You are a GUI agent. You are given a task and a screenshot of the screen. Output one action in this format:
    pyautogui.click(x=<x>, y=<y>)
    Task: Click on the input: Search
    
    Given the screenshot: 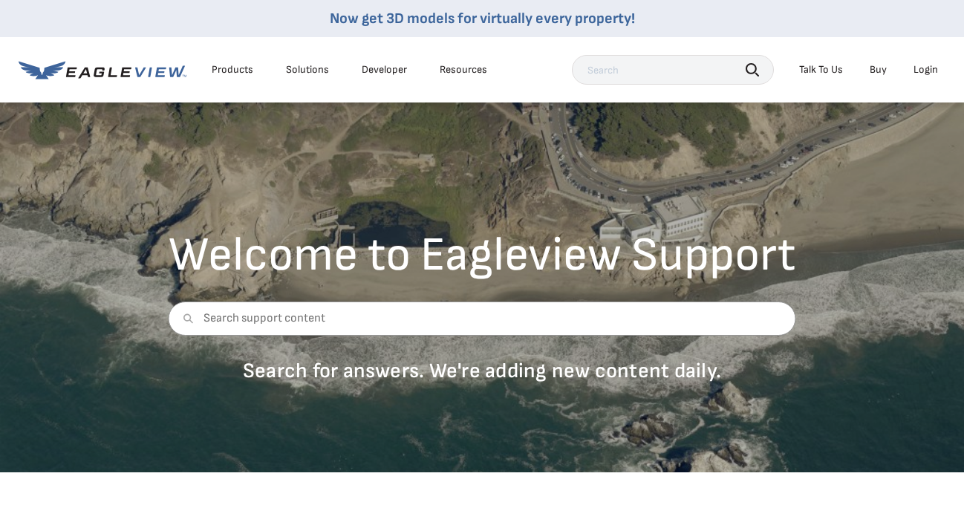 What is the action you would take?
    pyautogui.click(x=673, y=70)
    